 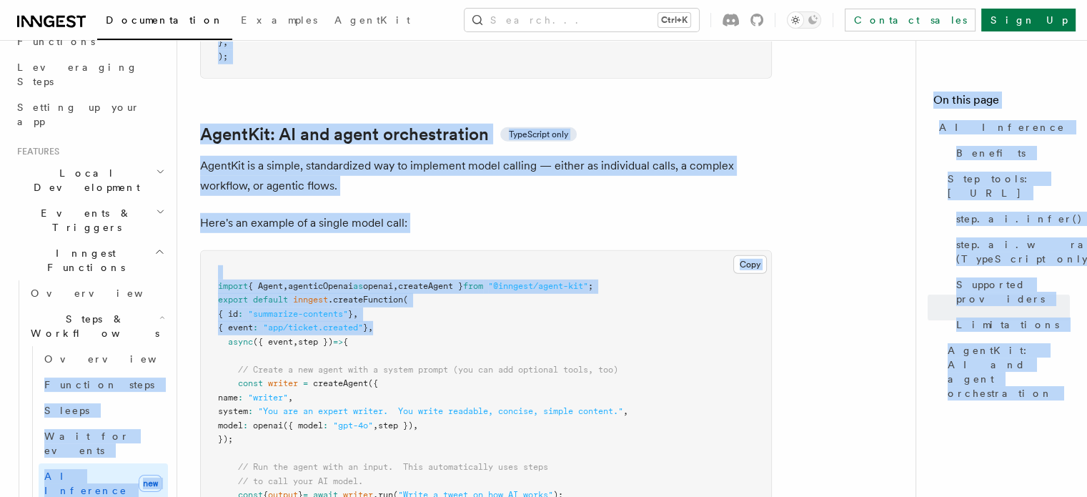 I want to click on span: "writer", so click(x=268, y=397).